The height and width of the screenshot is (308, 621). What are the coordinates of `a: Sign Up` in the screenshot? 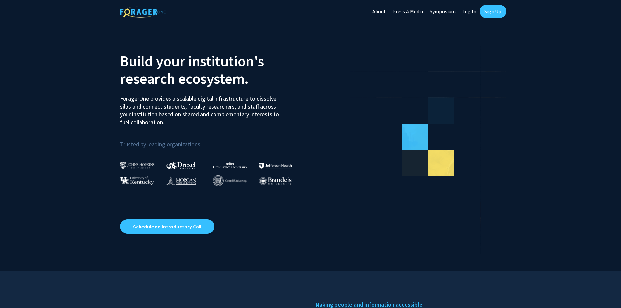 It's located at (493, 11).